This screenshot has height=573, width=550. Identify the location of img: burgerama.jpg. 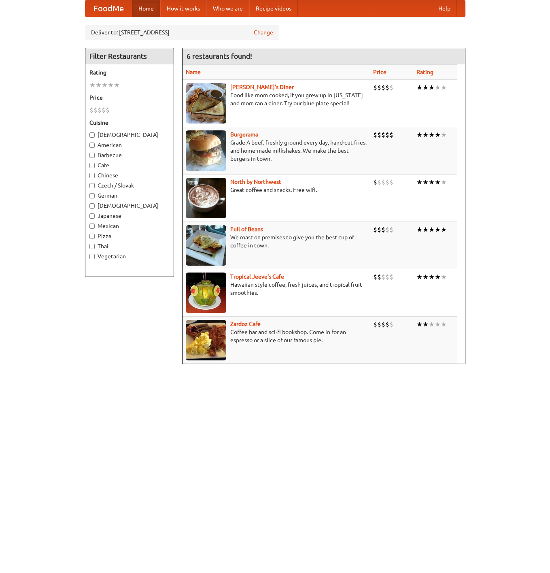
(206, 151).